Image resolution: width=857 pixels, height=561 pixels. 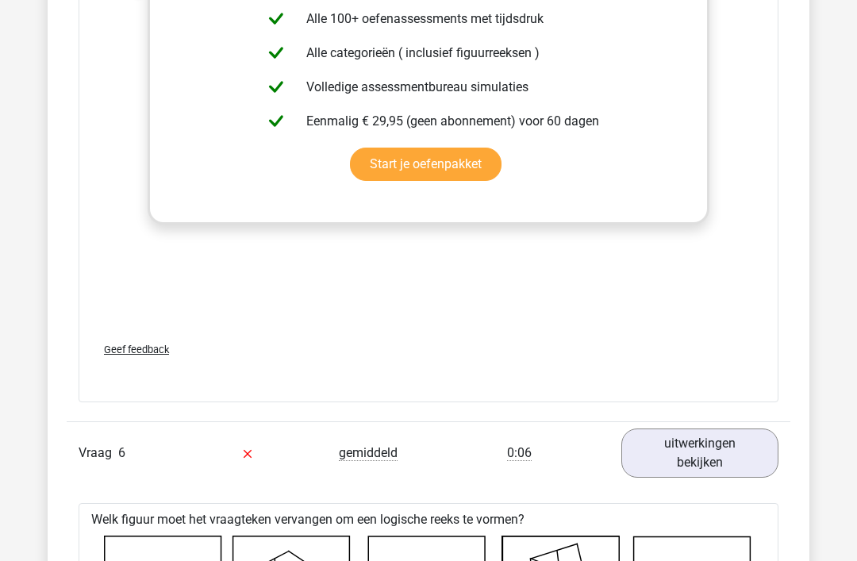 I want to click on span: Geef feedback, so click(x=136, y=349).